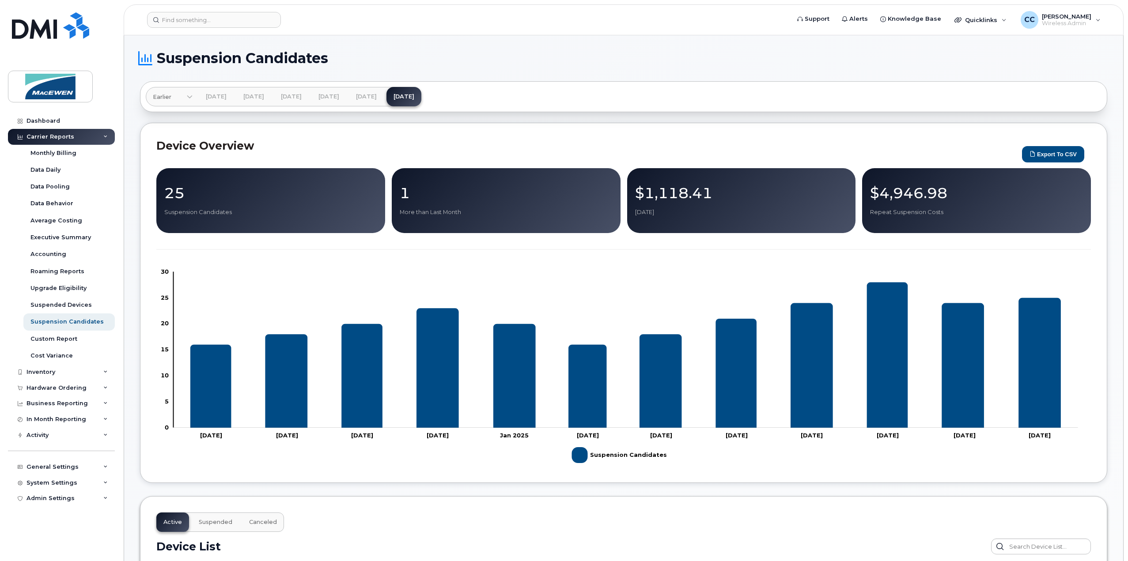 The height and width of the screenshot is (561, 1128). Describe the element at coordinates (162, 97) in the screenshot. I see `span: Earlier` at that location.